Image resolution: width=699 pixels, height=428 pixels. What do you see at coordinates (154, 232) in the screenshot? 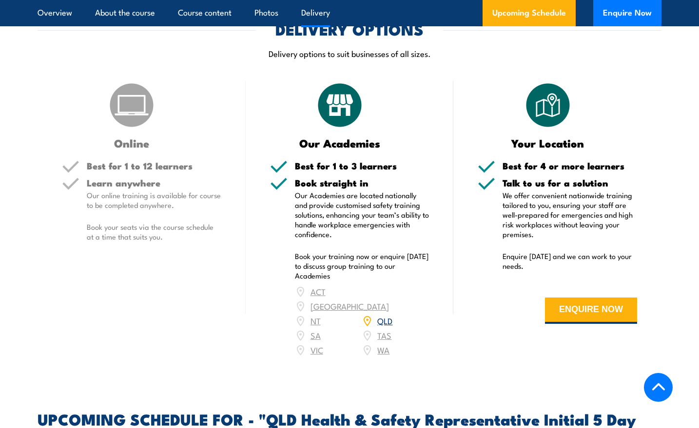
I see `p: Book your seats via the course schedule at a time that suits you.` at bounding box center [154, 232].